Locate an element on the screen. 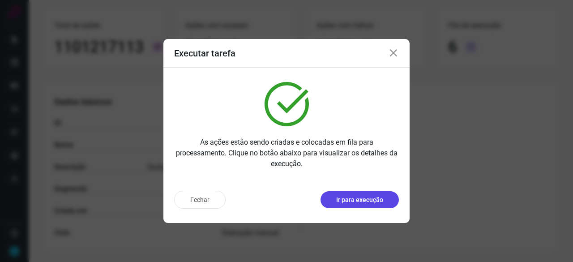  p: Ir para execução is located at coordinates (360, 200).